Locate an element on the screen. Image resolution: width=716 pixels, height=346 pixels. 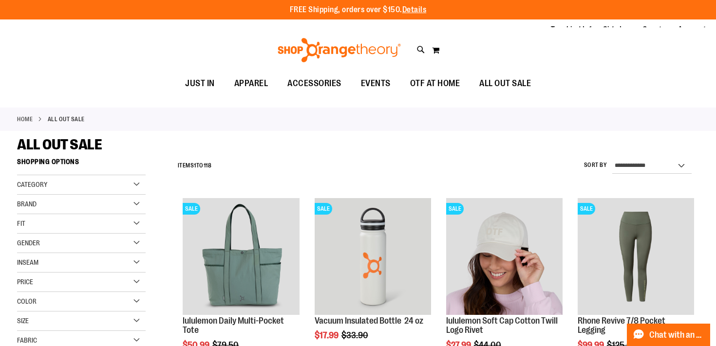
a: Vacuum Insulated Bottle 24 oz is located at coordinates (369, 321).